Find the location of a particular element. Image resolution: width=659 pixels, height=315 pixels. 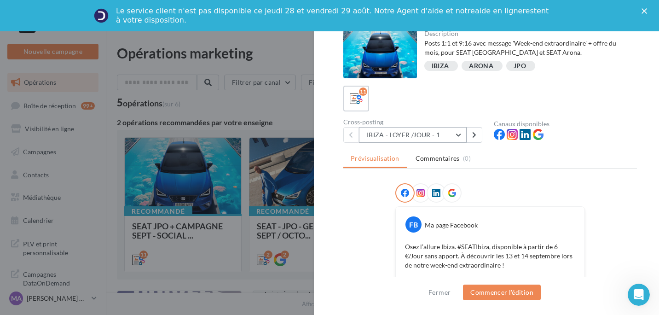

div: FB is located at coordinates (413, 224).